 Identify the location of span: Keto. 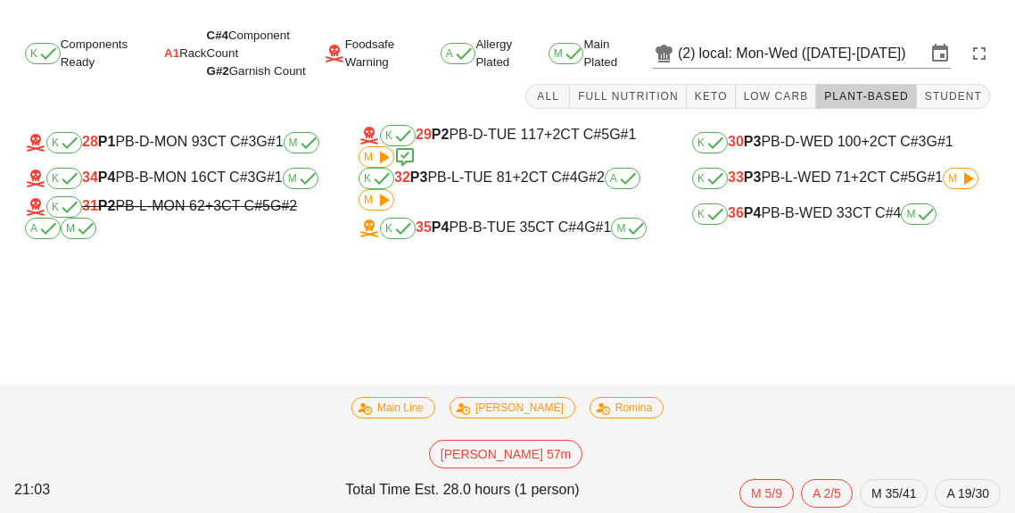
(711, 96).